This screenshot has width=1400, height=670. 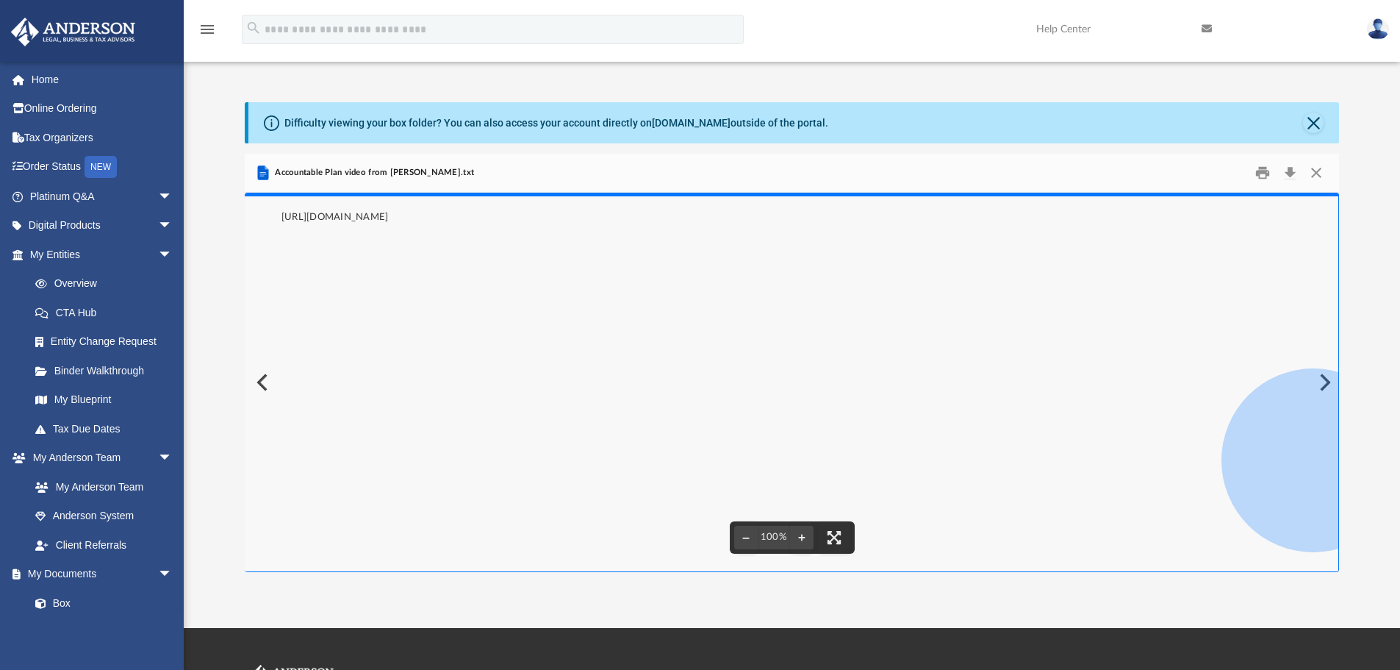 What do you see at coordinates (100, 603) in the screenshot?
I see `a: Box` at bounding box center [100, 603].